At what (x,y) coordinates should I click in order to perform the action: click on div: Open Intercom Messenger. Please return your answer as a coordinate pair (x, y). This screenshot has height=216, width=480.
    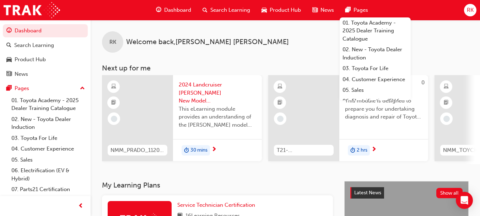
    Looking at the image, I should click on (465, 200).